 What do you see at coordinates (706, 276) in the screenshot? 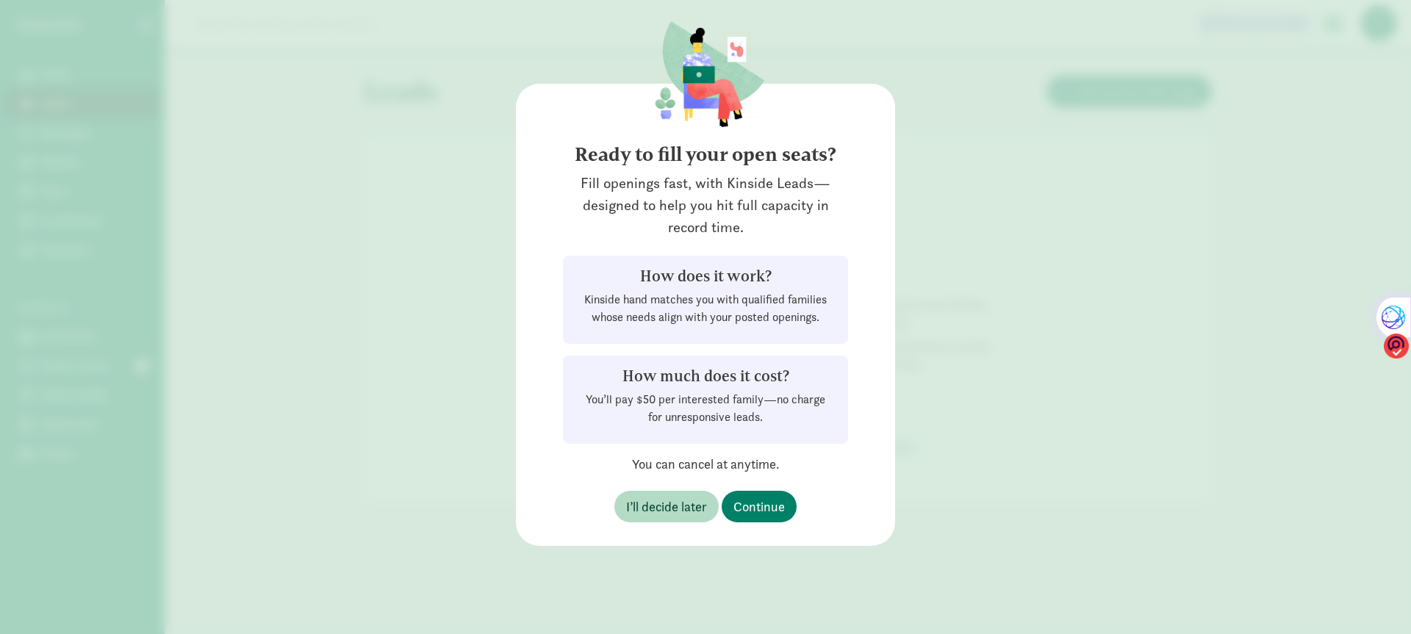
I see `h5: How does it work?` at bounding box center [706, 276].